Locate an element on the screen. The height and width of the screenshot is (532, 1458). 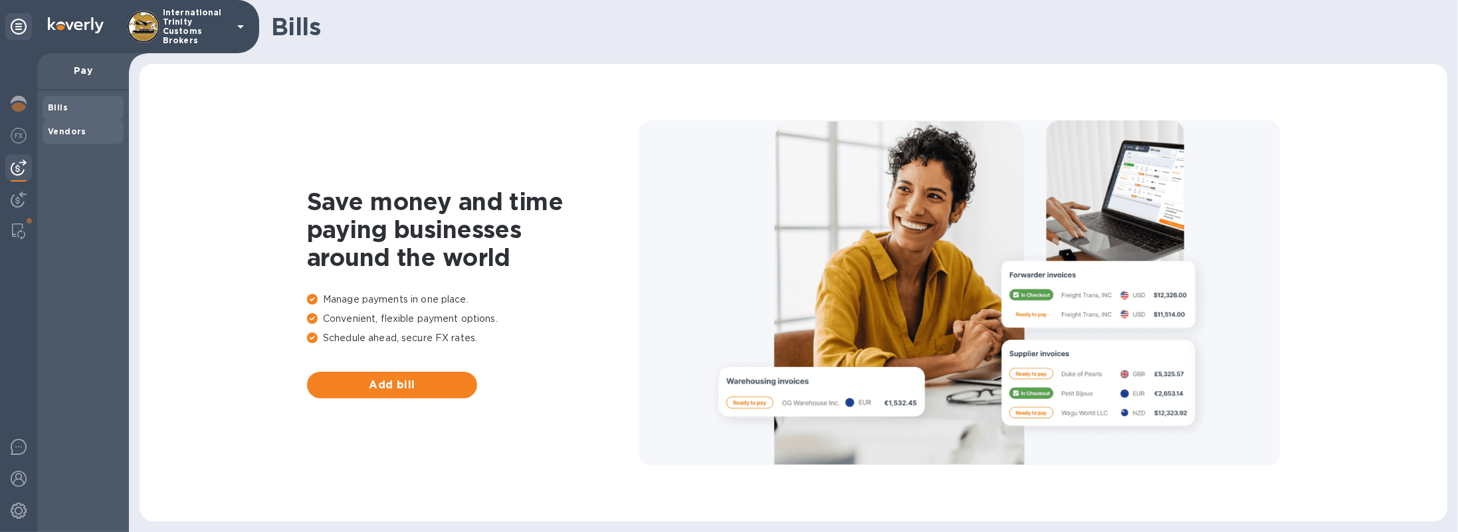
p: Manage payments in one place. is located at coordinates (473, 299).